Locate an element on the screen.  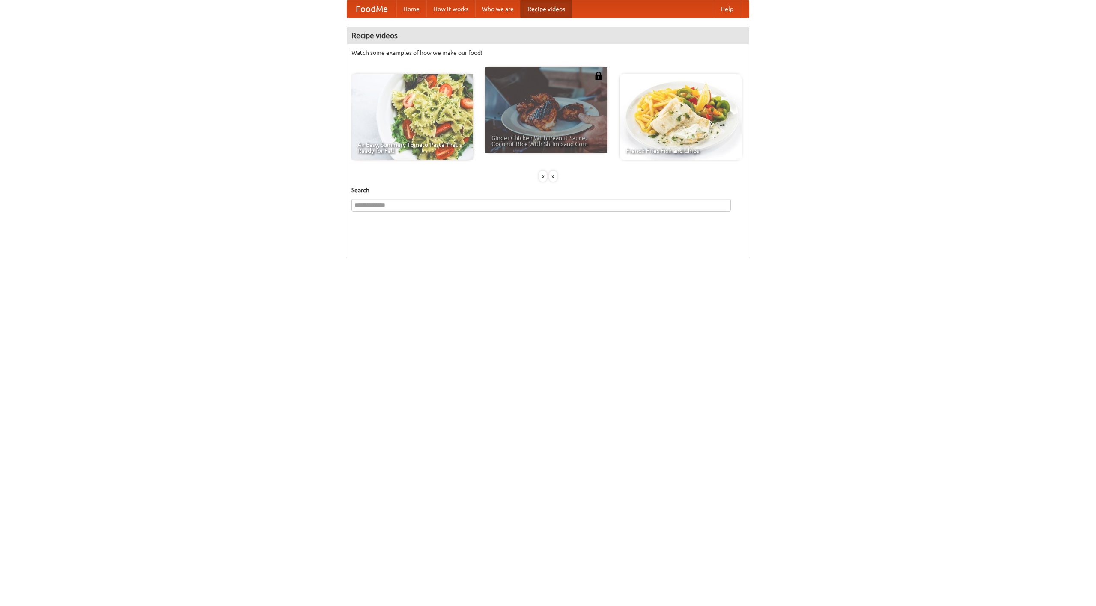
span: French Fries Fish and Chips is located at coordinates (681, 151).